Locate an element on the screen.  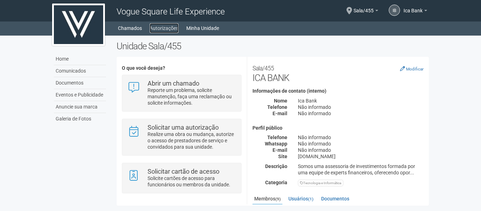
strong: Descrição is located at coordinates (276, 166).